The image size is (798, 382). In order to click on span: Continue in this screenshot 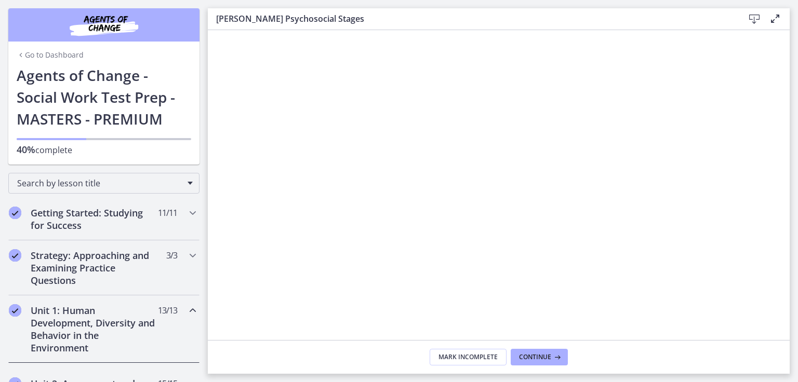, I will do `click(535, 357)`.